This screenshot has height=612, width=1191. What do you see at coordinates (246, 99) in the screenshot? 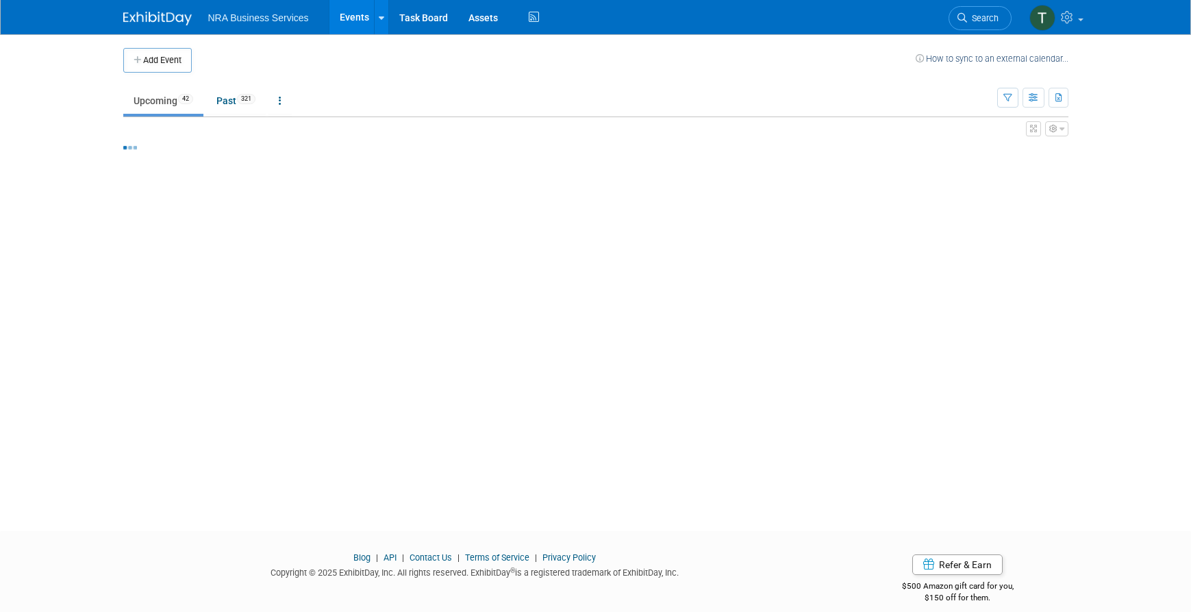
I see `span: 321` at bounding box center [246, 99].